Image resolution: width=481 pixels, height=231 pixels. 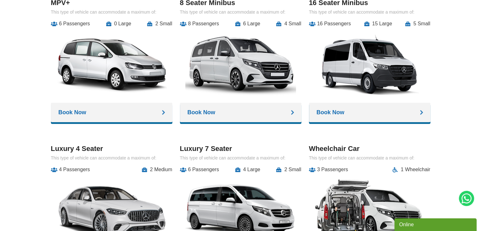 I want to click on div: Online, so click(x=41, y=8).